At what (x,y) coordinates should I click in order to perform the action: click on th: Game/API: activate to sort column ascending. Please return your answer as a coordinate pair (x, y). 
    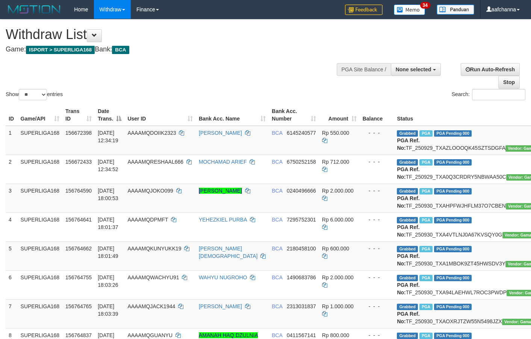
    Looking at the image, I should click on (40, 115).